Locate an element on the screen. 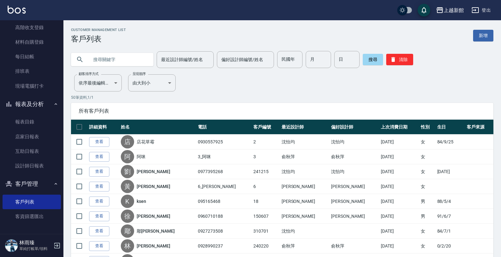 This screenshot has width=501, height=257. td: 0960710188 is located at coordinates (224, 216).